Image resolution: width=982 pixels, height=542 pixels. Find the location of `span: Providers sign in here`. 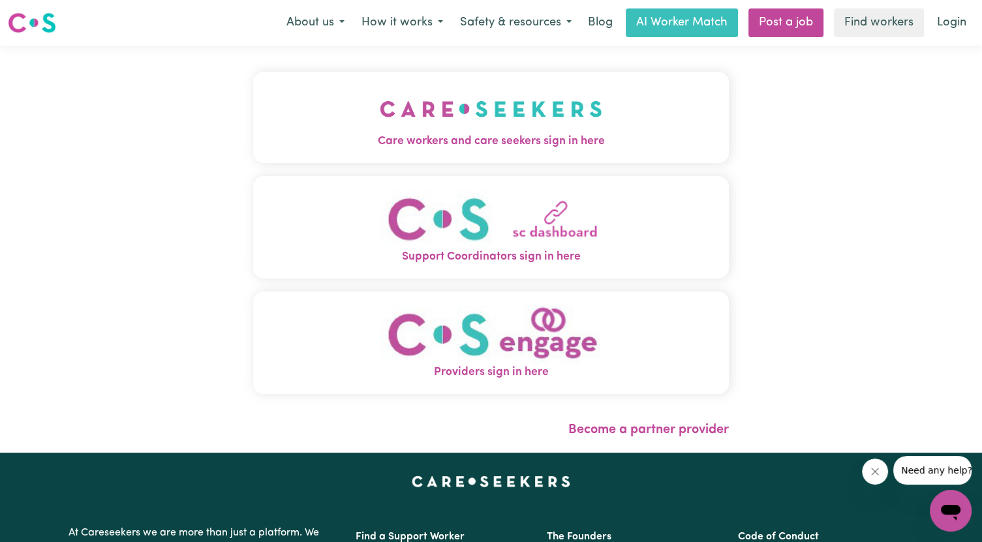

span: Providers sign in here is located at coordinates (490, 372).